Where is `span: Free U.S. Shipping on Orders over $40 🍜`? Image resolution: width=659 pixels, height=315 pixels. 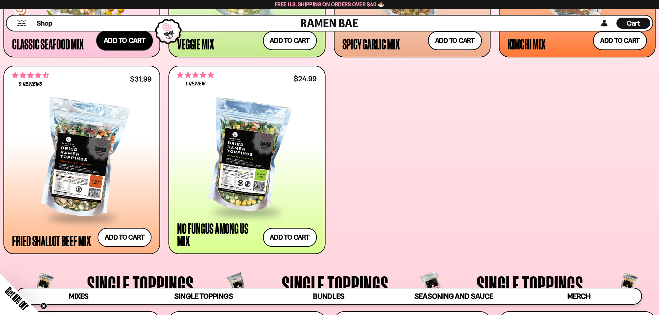 span: Free U.S. Shipping on Orders over $40 🍜 is located at coordinates (329, 4).